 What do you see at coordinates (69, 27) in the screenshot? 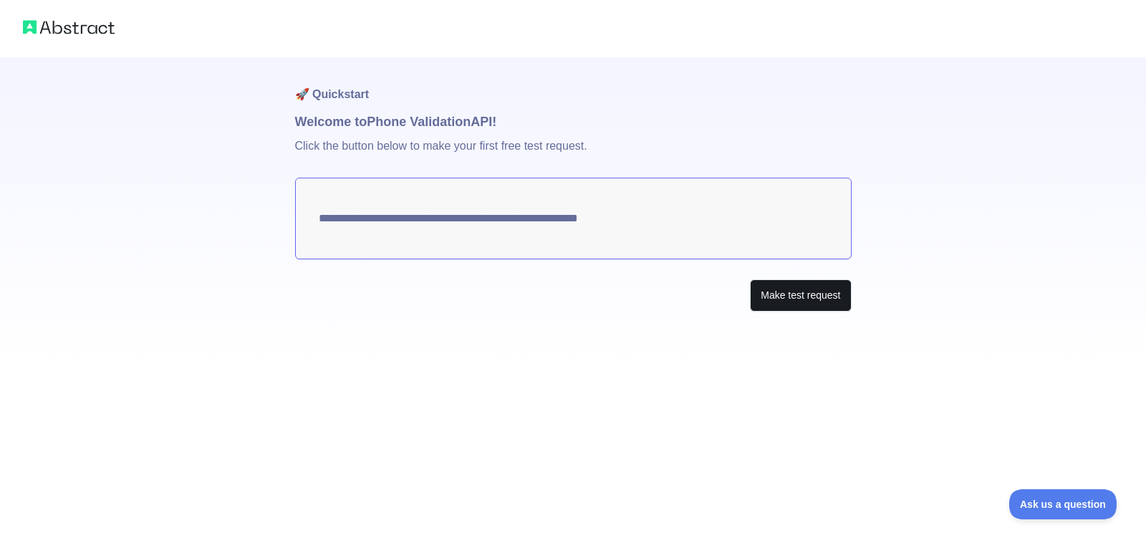
I see `img: Abstract logo` at bounding box center [69, 27].